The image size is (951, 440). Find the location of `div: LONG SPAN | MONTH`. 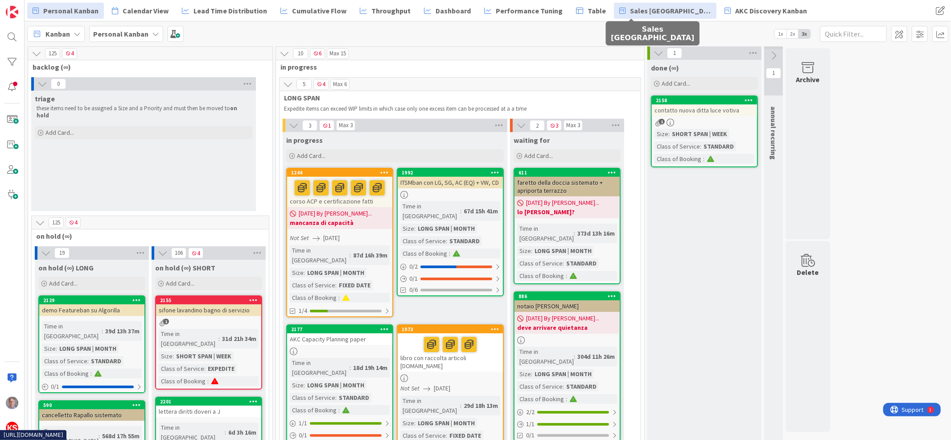

div: LONG SPAN | MONTH is located at coordinates (446, 423).